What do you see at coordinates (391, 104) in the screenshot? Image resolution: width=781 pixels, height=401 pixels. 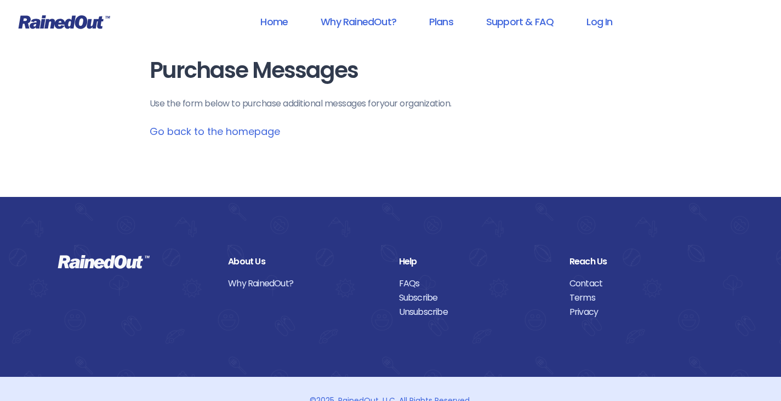 I see `p: Use the form below to purchase additional messages for your organization .` at bounding box center [391, 104].